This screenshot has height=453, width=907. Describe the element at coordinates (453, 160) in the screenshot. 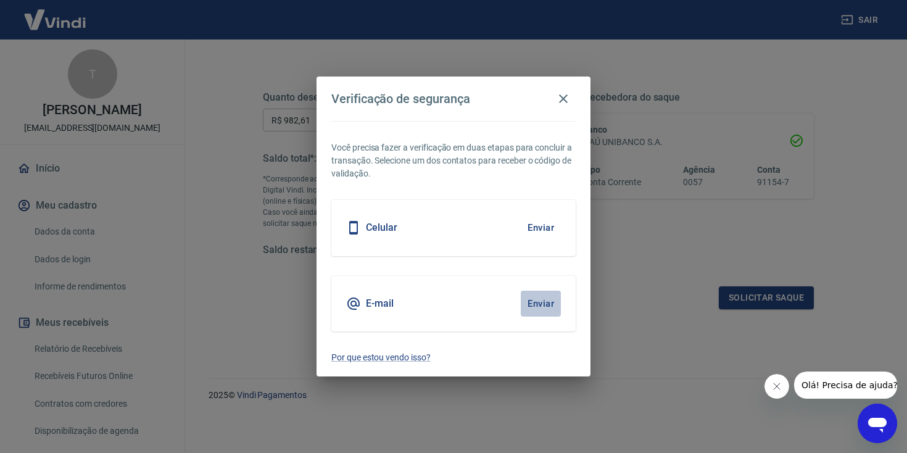

I see `p: Você precisa fazer a verificação em duas etapas para concluir a transação. Selecione um dos conta...` at that location.